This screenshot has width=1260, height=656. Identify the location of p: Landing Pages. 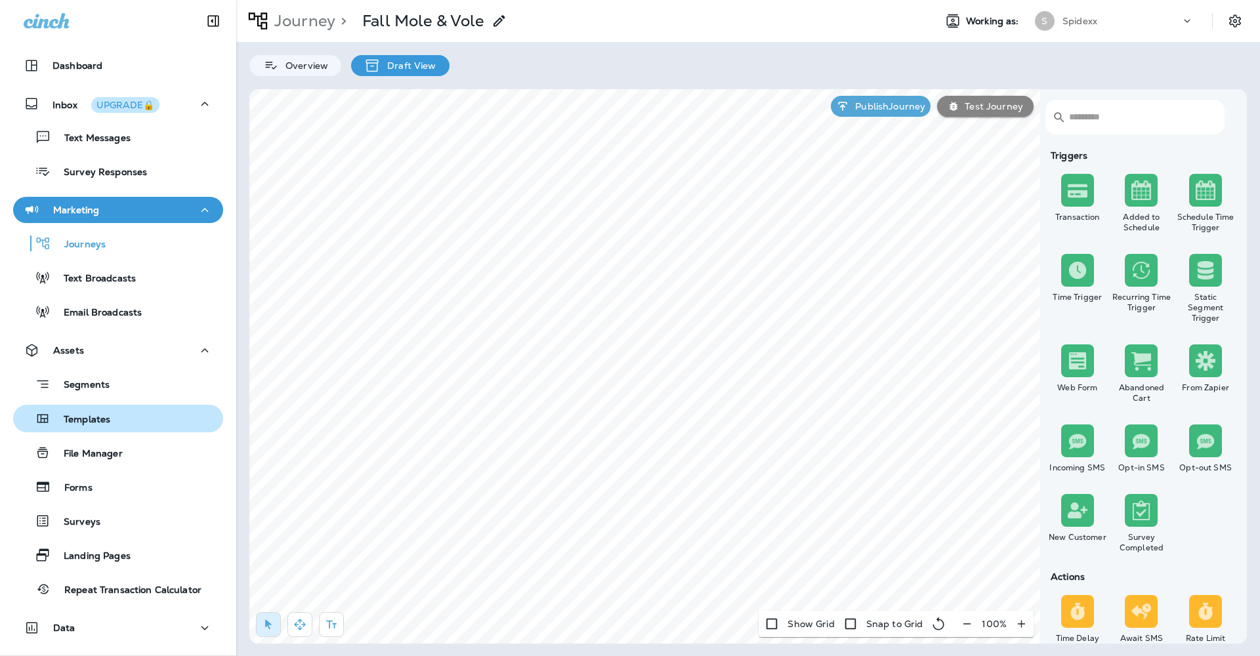
(91, 556).